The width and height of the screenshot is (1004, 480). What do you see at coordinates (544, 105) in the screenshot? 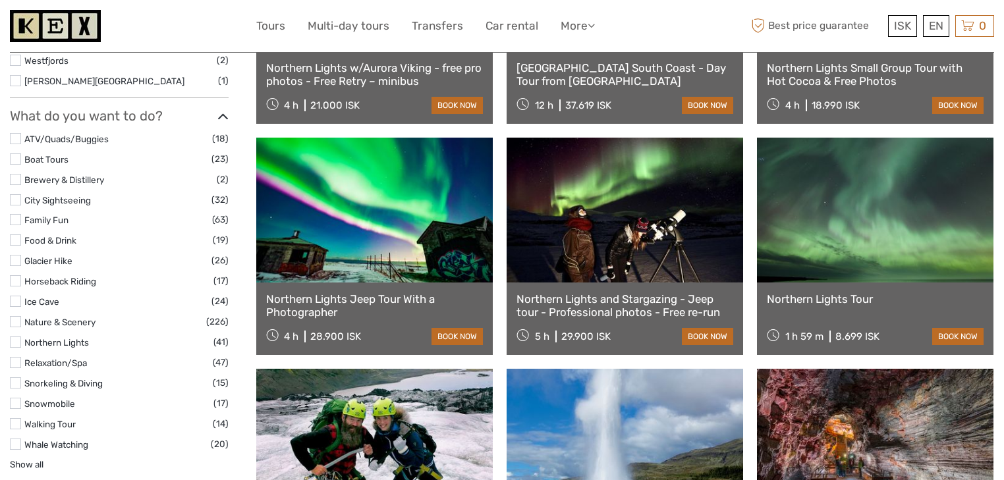
I see `span: 12 h` at bounding box center [544, 105].